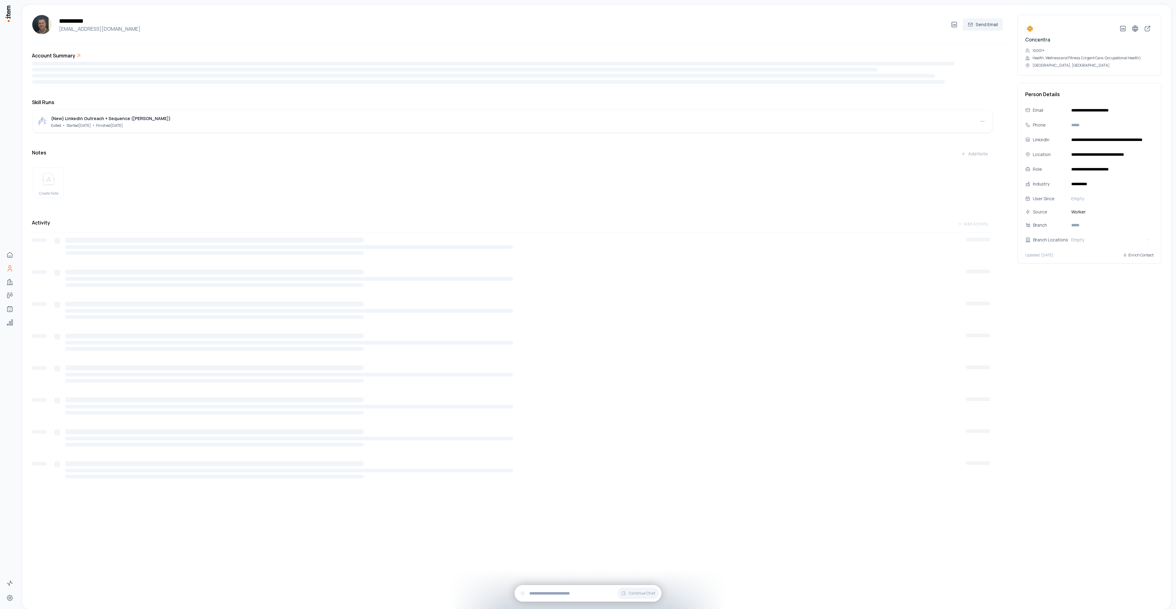 This screenshot has height=609, width=1176. I want to click on a: Settings, so click(10, 598).